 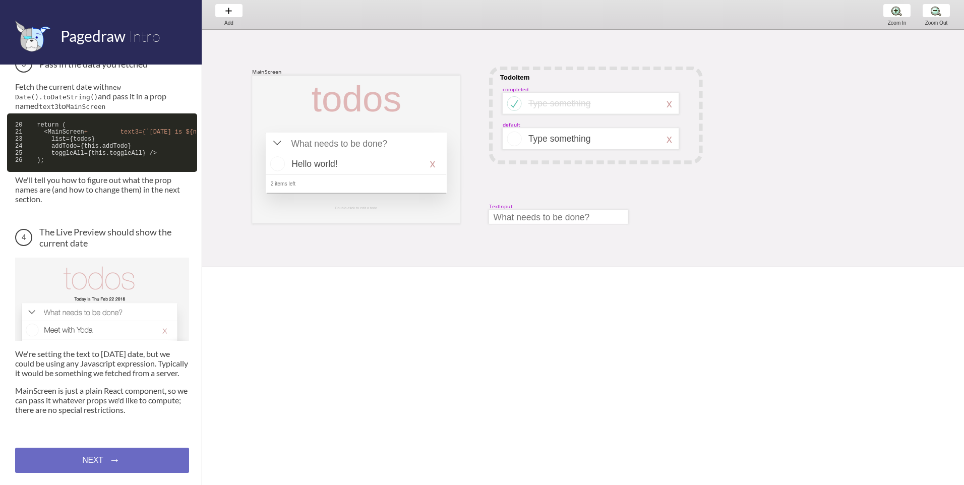 I want to click on code: 20 return ( 21 <MainScreen 22 itemsLeft={this.state.todos.filter((elem) => !elem.completed).lengt..., so click(x=102, y=143).